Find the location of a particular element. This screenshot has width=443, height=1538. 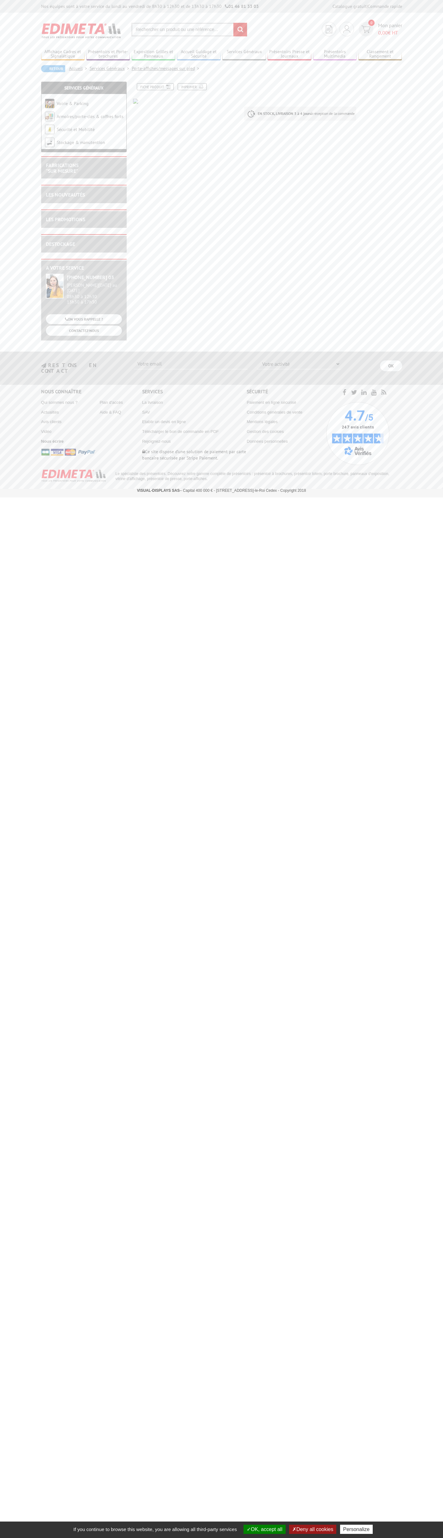

a: Retour is located at coordinates (53, 69).